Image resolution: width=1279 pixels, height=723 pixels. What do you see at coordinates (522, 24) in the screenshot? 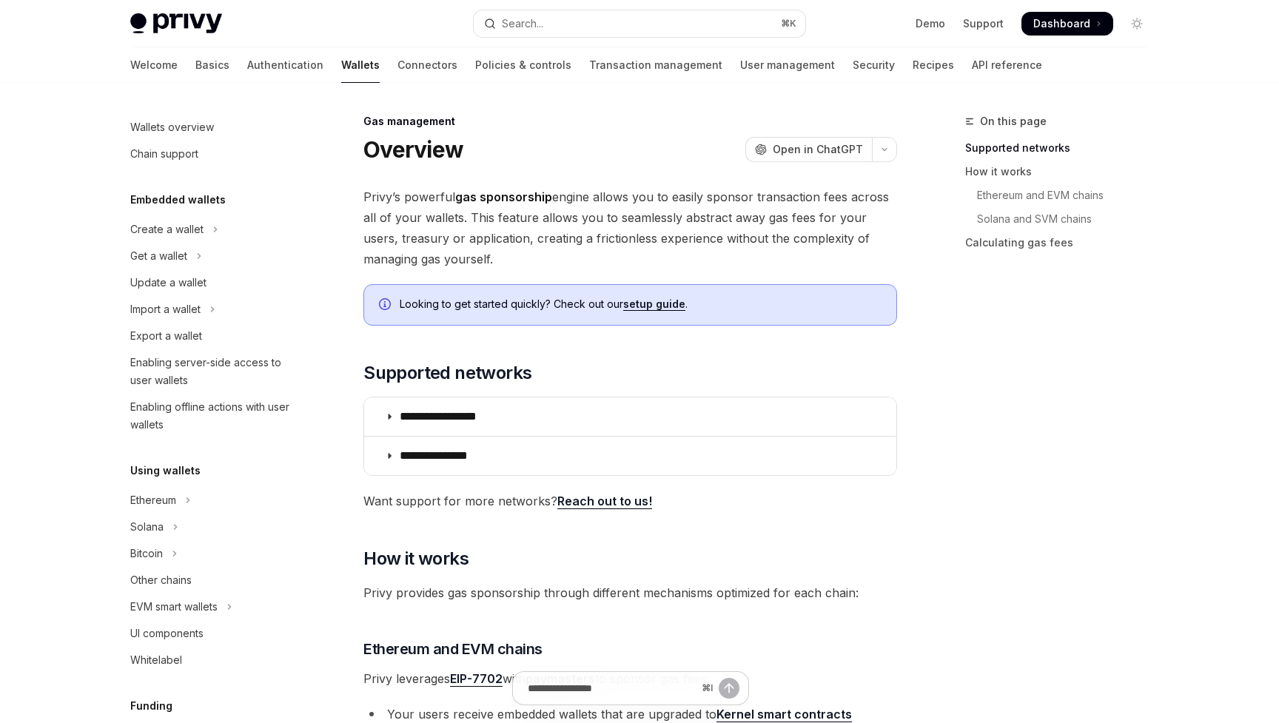
I see `div: Search...` at bounding box center [522, 24].